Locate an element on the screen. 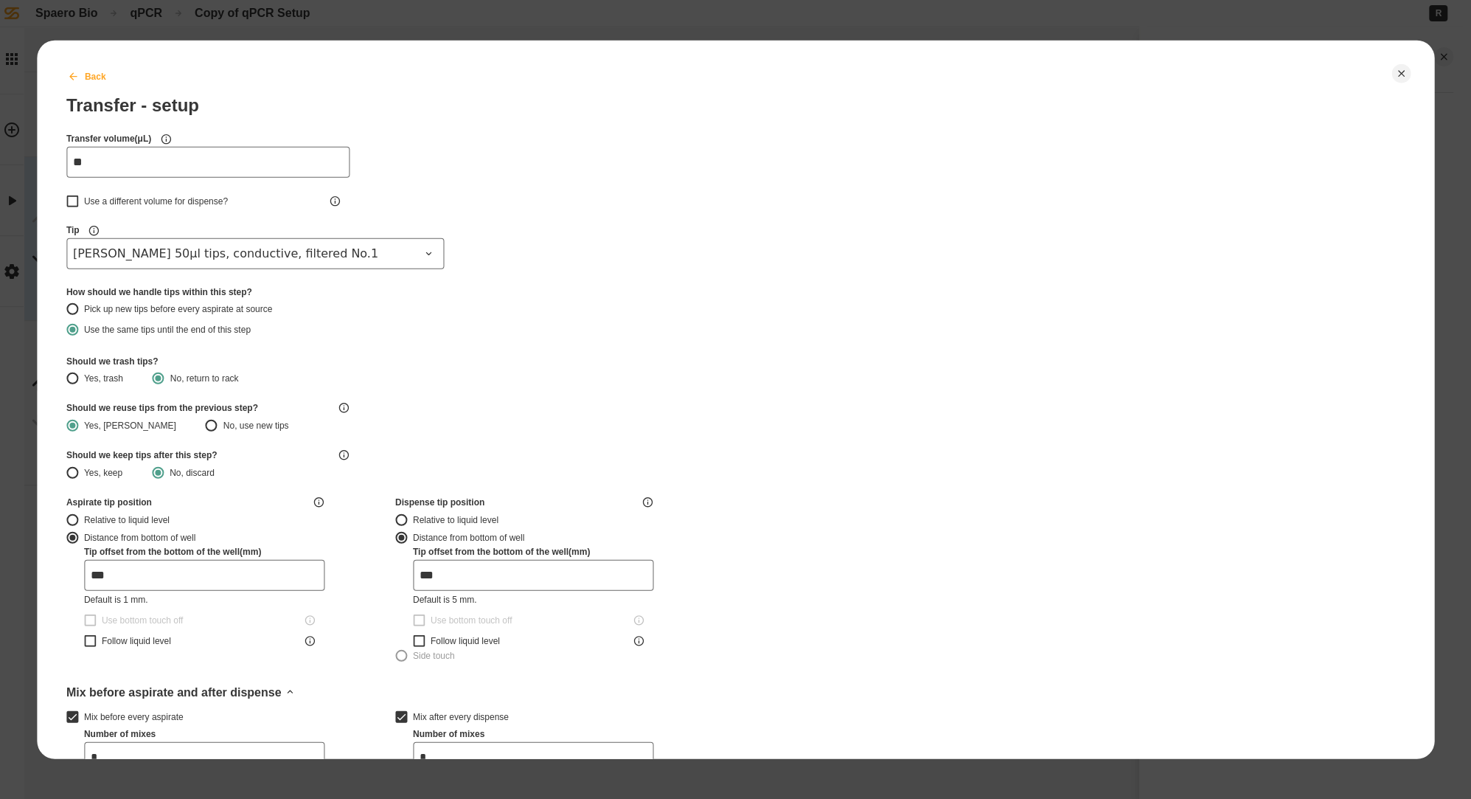  button: No, return to rack is located at coordinates (159, 378).